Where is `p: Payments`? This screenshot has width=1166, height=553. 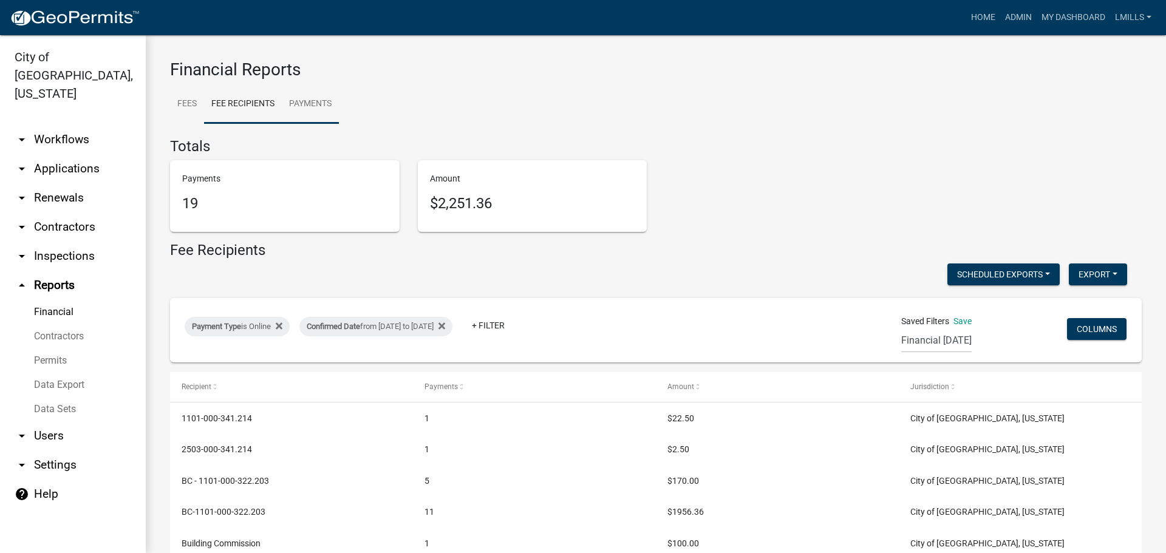
p: Payments is located at coordinates (285, 179).